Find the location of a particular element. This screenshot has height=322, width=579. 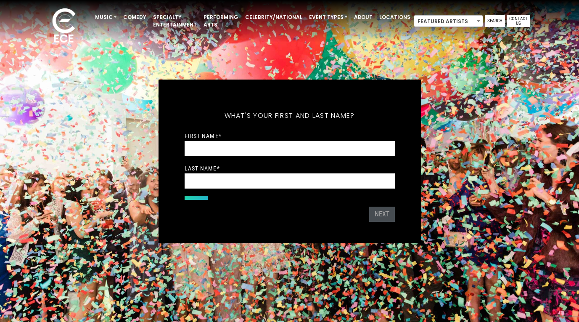

a: Search is located at coordinates (495, 21).